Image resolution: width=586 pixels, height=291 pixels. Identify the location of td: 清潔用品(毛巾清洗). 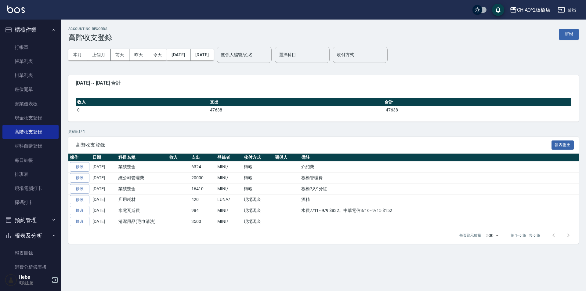
(142, 222).